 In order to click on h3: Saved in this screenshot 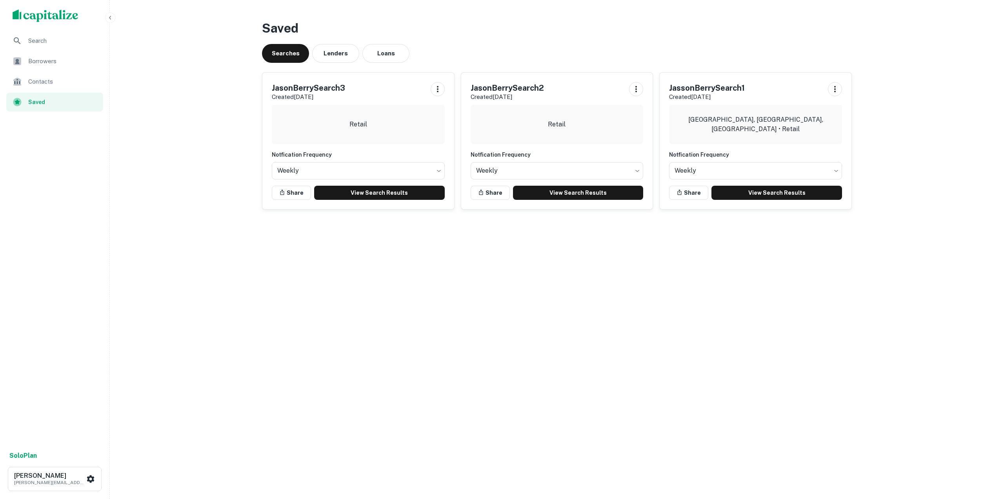, I will do `click(557, 28)`.